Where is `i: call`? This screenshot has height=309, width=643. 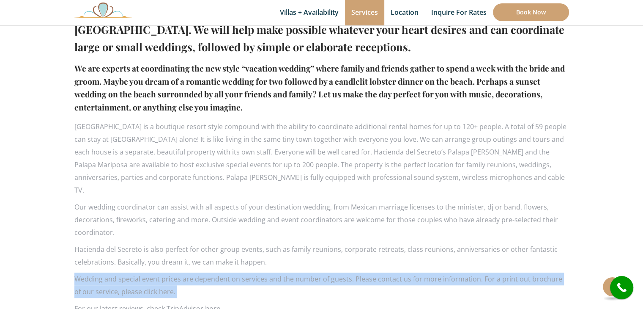
i: call is located at coordinates (622, 287).